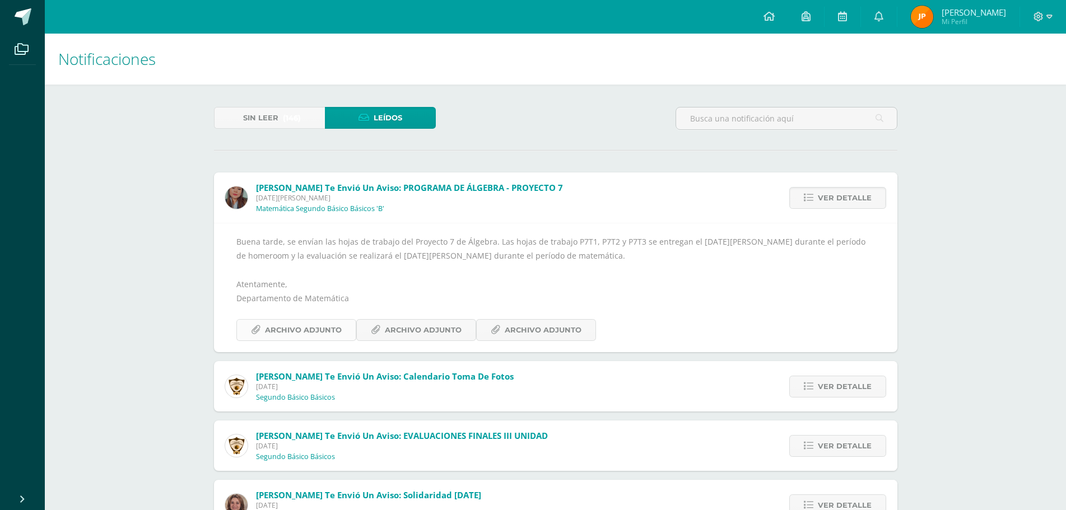 The width and height of the screenshot is (1066, 510). Describe the element at coordinates (380, 118) in the screenshot. I see `a: Leídos` at that location.